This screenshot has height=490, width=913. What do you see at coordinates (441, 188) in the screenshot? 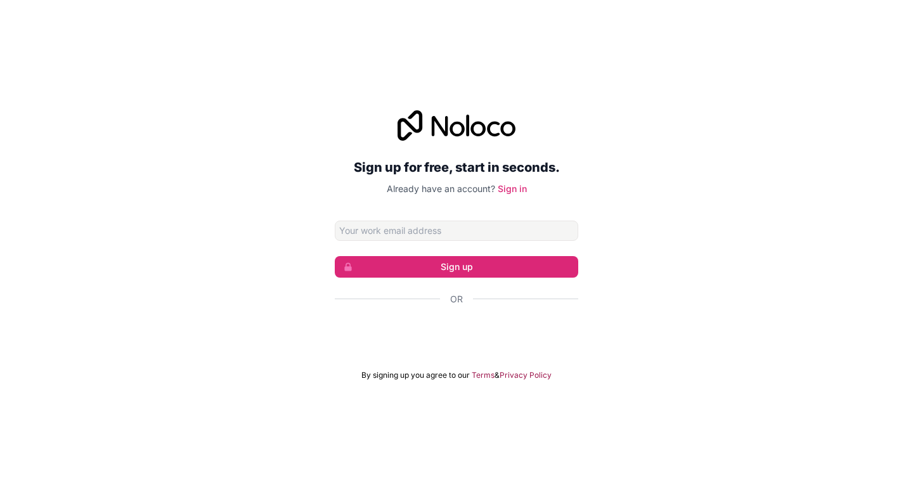
I see `span: Already have an account?` at bounding box center [441, 188].